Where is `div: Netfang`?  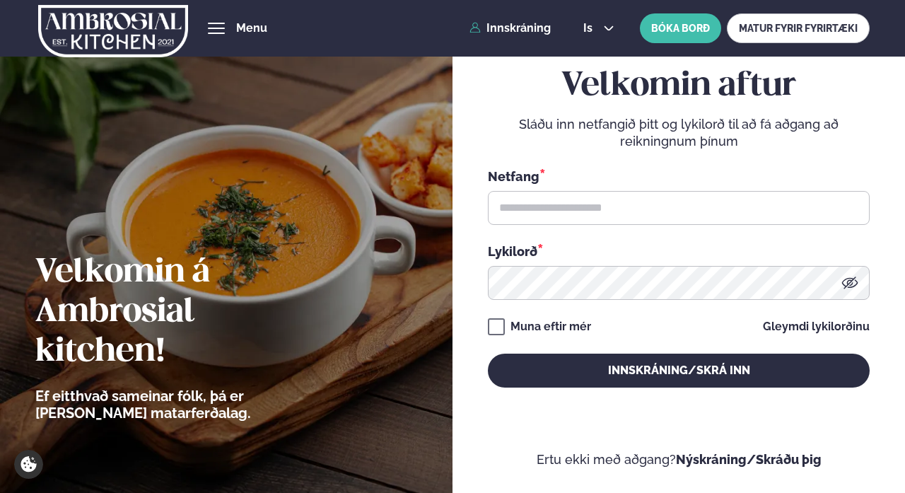
div: Netfang is located at coordinates (678, 176).